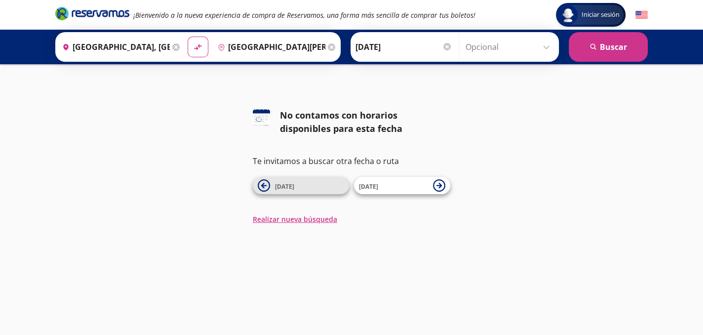 The width and height of the screenshot is (703, 335). What do you see at coordinates (92, 15) in the screenshot?
I see `a: Brand Logo` at bounding box center [92, 15].